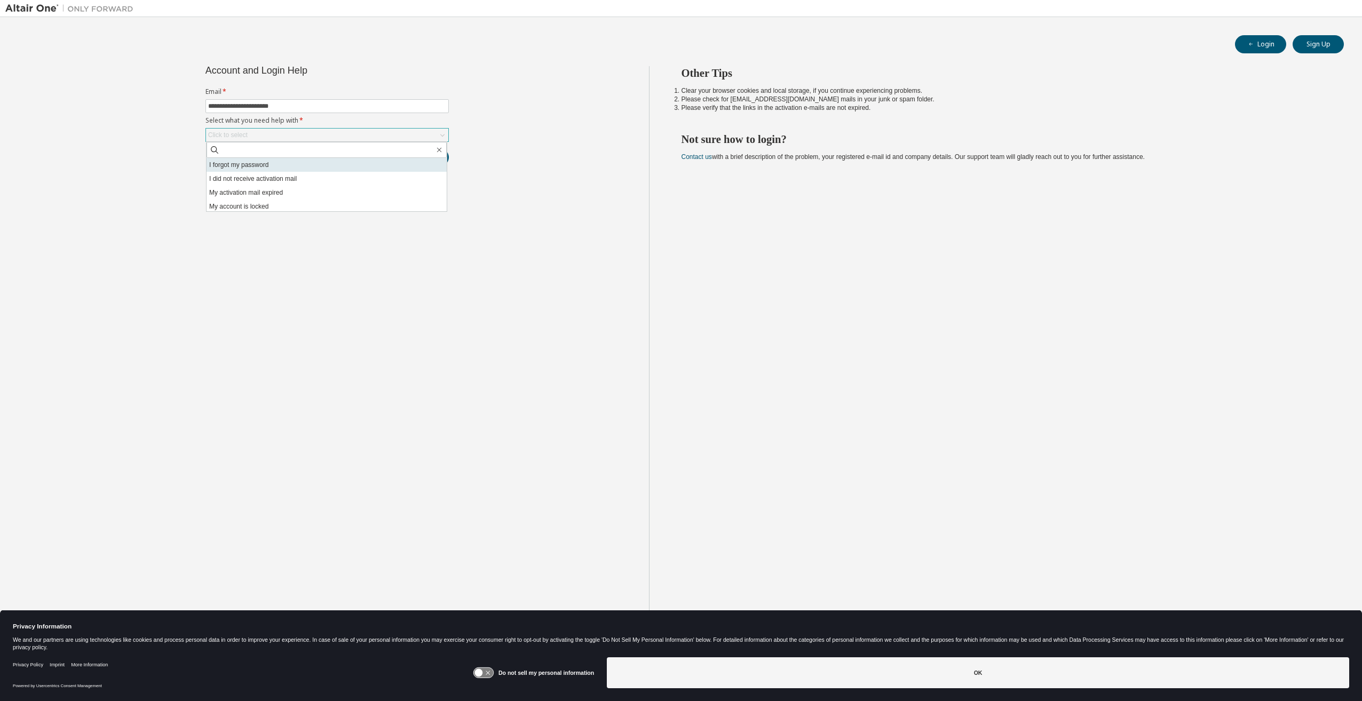  Describe the element at coordinates (913, 157) in the screenshot. I see `span: with a brief description of the problem, your registered e-mail id and company details. Our suppo...` at that location.